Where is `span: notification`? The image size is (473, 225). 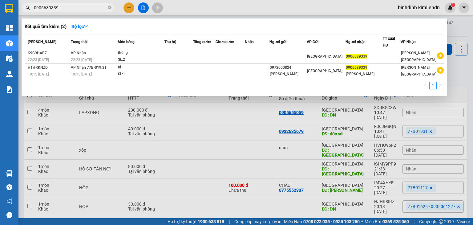 span: notification is located at coordinates (9, 201).